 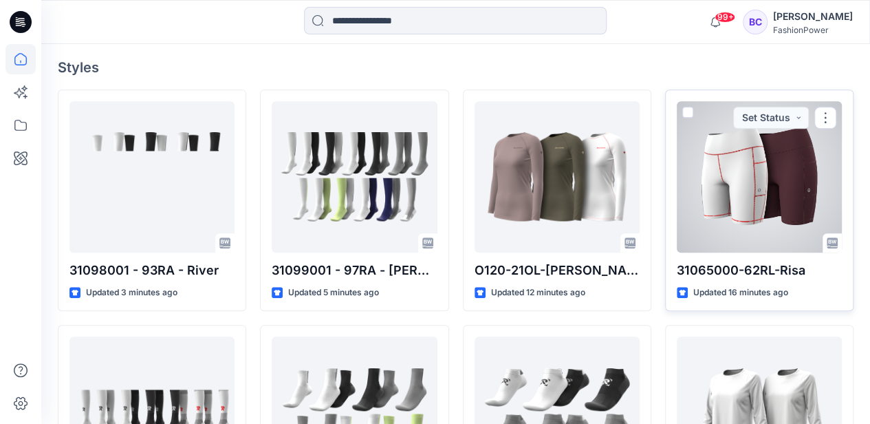 What do you see at coordinates (354, 177) in the screenshot?
I see `a: 31099001 - 97RA - Rhett` at bounding box center [354, 177].